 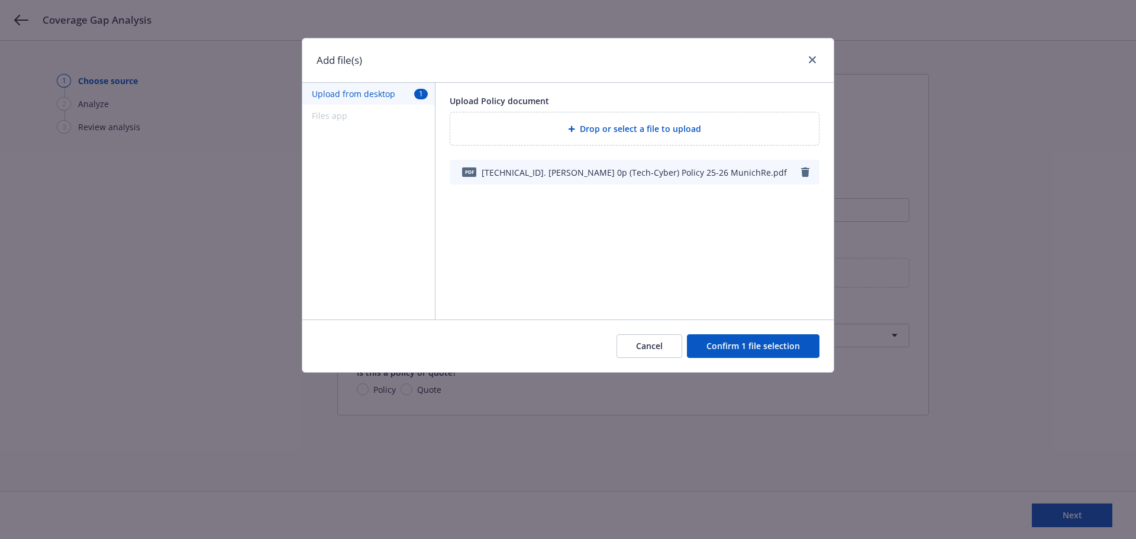 What do you see at coordinates (339, 60) in the screenshot?
I see `h1: Add file(s)` at bounding box center [339, 60].